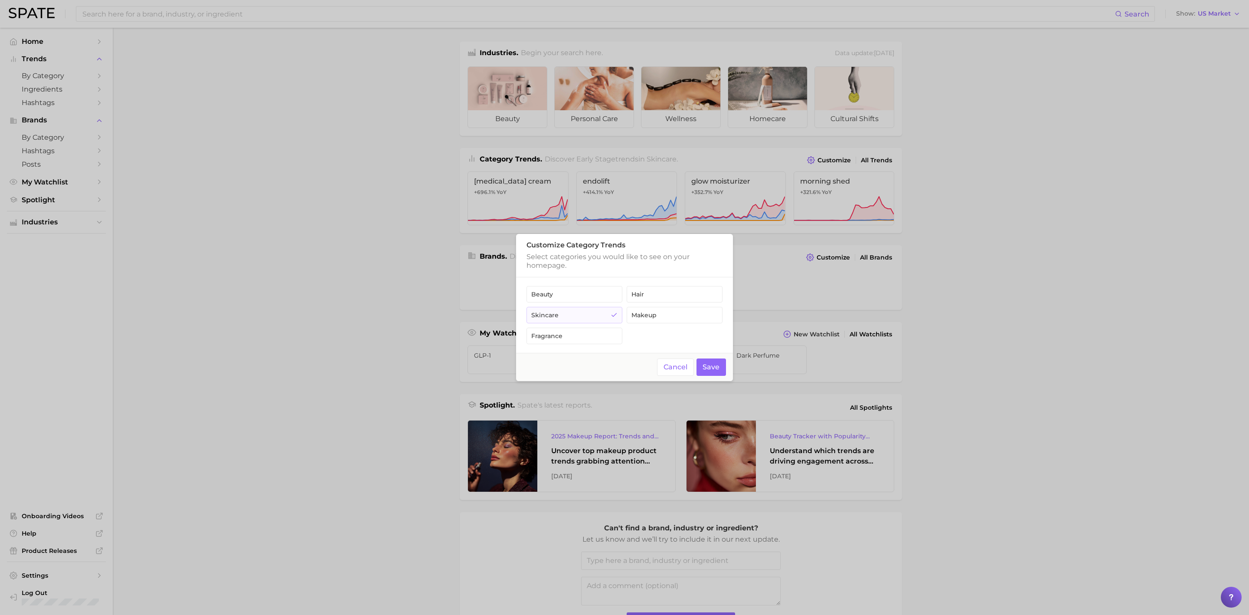 The height and width of the screenshot is (615, 1249). What do you see at coordinates (625, 245) in the screenshot?
I see `h2: Customize category trends` at bounding box center [625, 245].